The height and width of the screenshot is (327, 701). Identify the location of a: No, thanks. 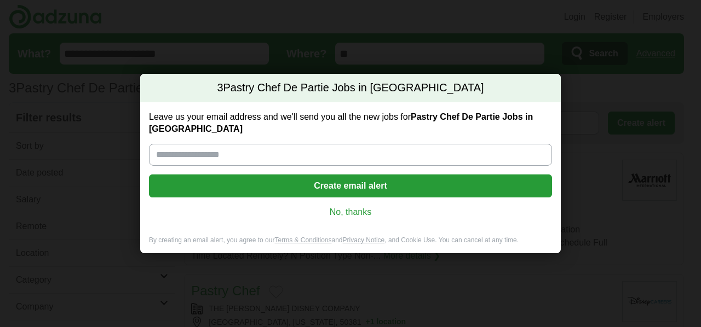
(350, 212).